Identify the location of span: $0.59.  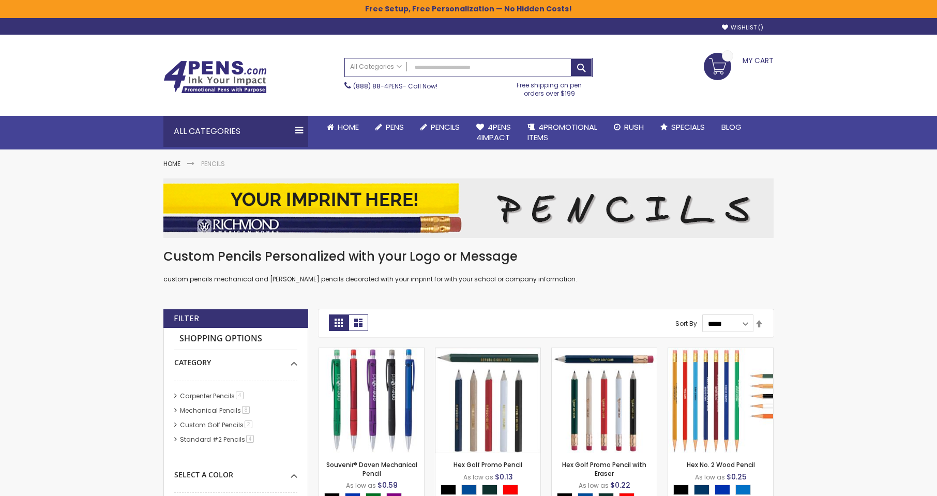
(387, 485).